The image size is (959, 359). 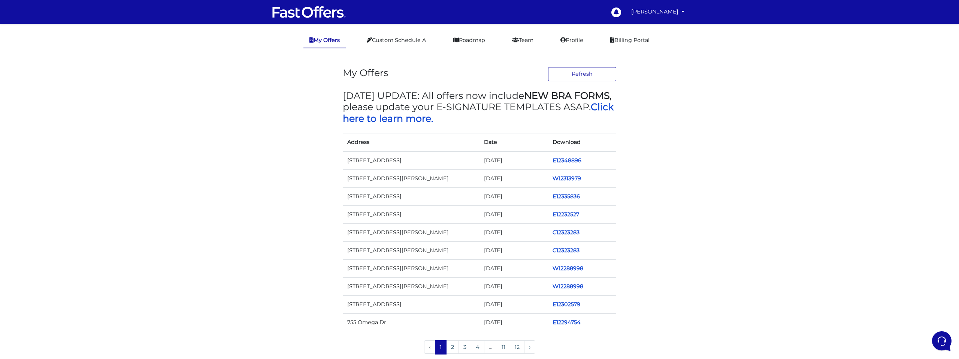 What do you see at coordinates (29, 254) in the screenshot?
I see `p: Home` at bounding box center [29, 254].